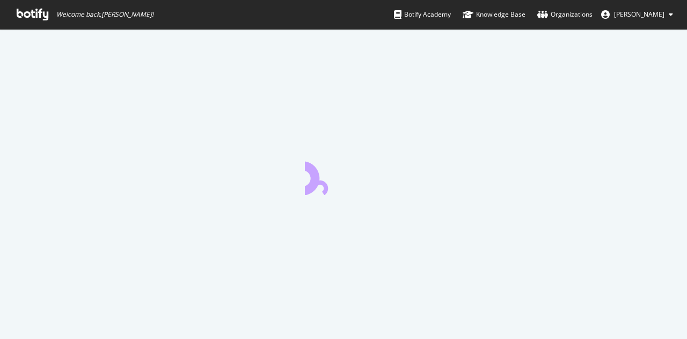  What do you see at coordinates (564, 14) in the screenshot?
I see `div: Organizations` at bounding box center [564, 14].